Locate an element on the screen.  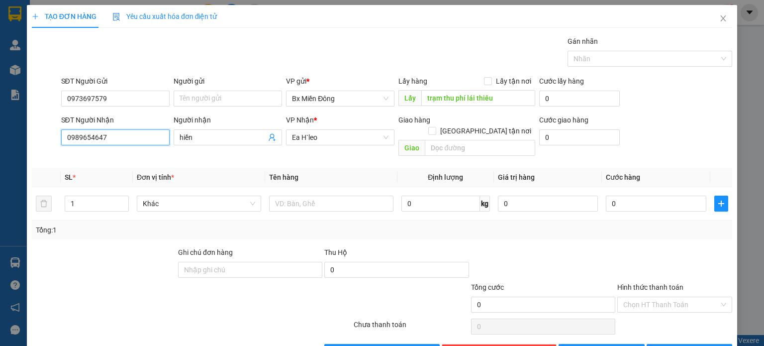
span: SL is located at coordinates (69, 177).